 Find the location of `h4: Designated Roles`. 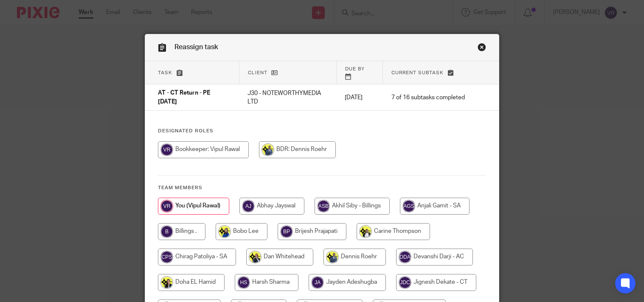

h4: Designated Roles is located at coordinates (322, 131).